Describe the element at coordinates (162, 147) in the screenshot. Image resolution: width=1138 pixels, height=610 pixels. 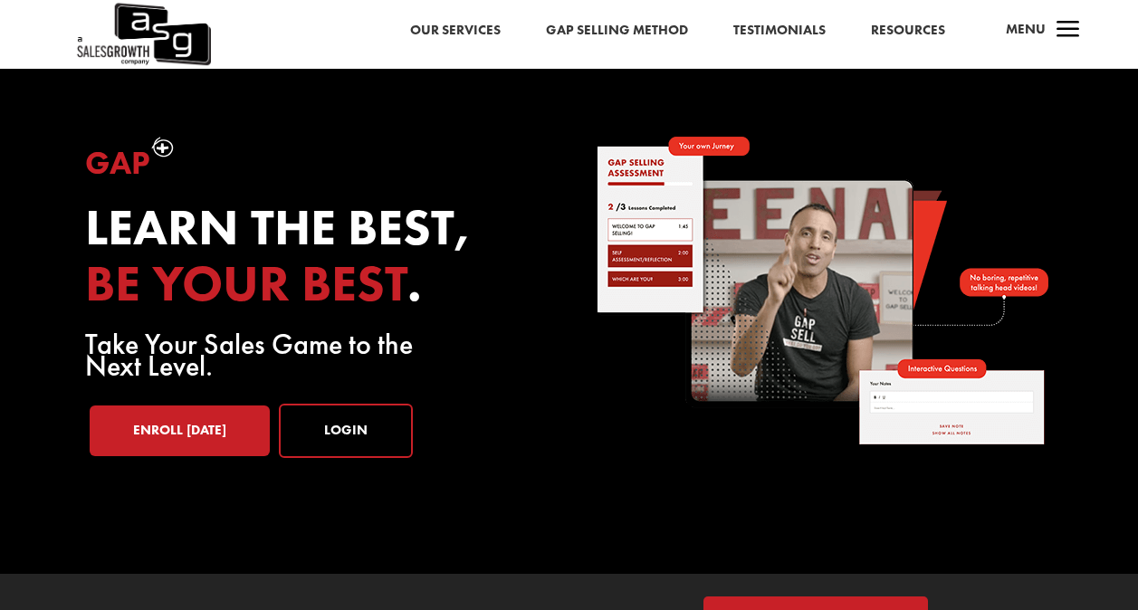
I see `img: plus-symbol-white` at that location.